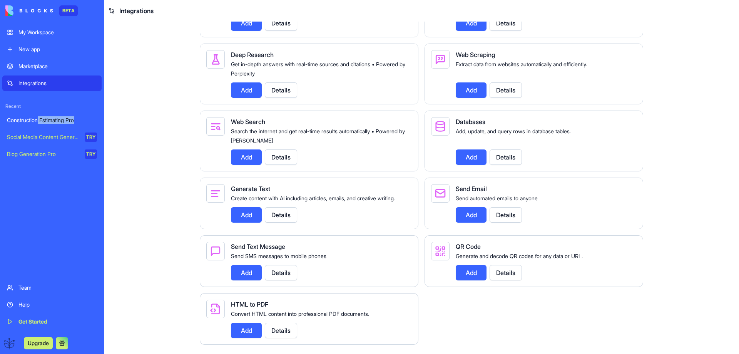  I want to click on a: Get Started, so click(52, 321).